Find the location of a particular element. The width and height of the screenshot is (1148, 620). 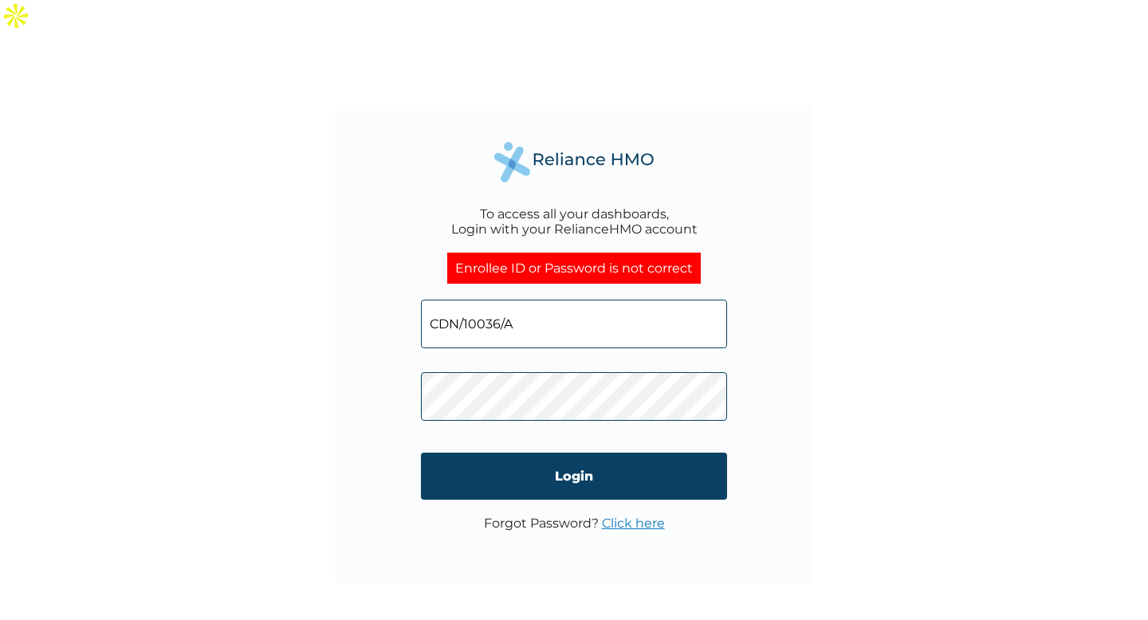

p: Forgot Password? is located at coordinates (574, 523).